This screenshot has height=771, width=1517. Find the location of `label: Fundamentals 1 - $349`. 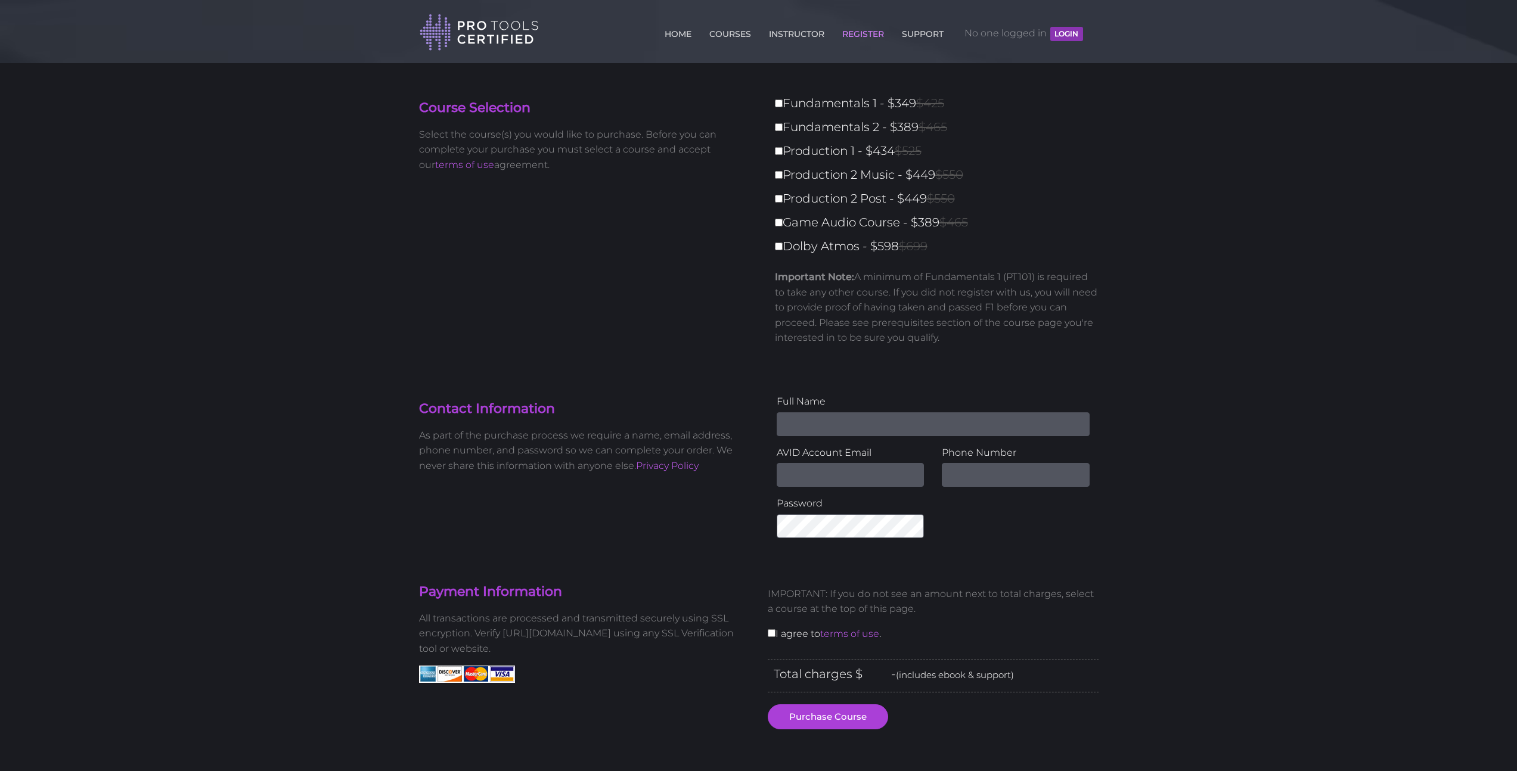

label: Fundamentals 1 - $349 is located at coordinates (940, 103).